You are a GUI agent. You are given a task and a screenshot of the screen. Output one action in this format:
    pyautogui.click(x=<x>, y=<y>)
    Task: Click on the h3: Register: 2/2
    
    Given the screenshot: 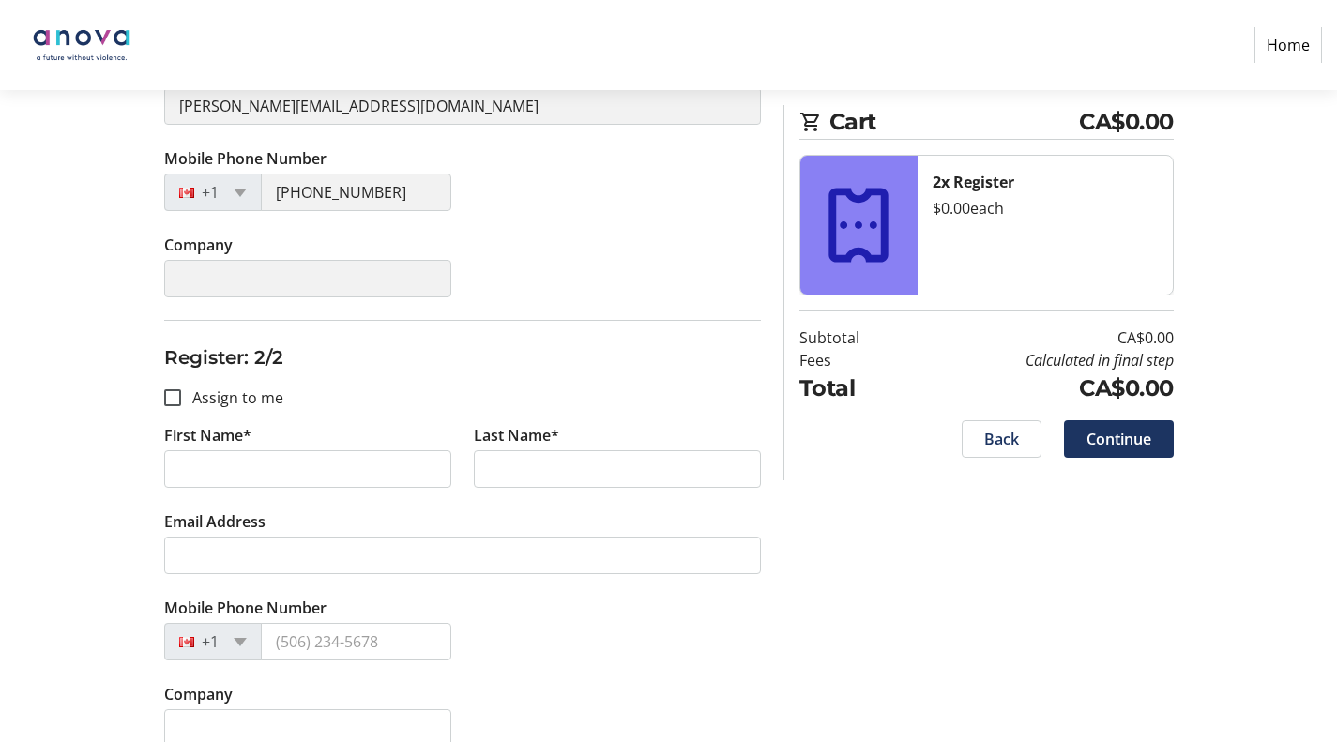 What is the action you would take?
    pyautogui.click(x=463, y=358)
    